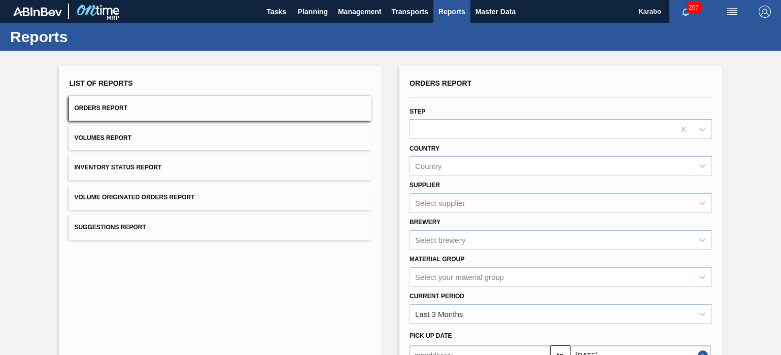  I want to click on span: Tasks, so click(276, 12).